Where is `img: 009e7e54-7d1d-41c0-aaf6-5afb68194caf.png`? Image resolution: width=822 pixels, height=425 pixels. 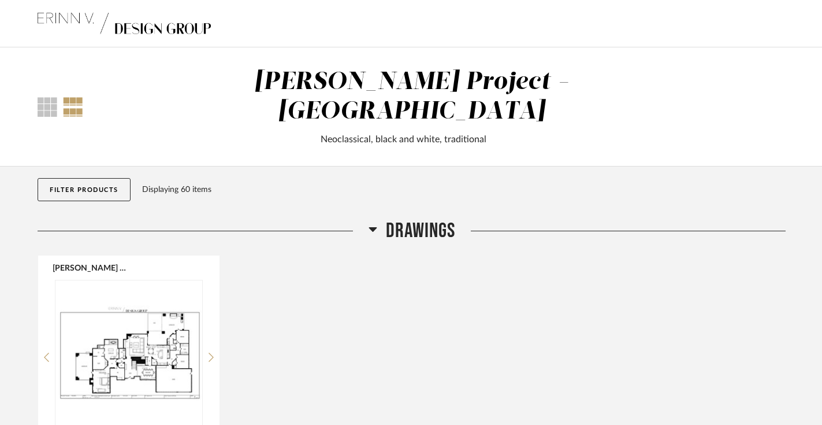
img: 009e7e54-7d1d-41c0-aaf6-5afb68194caf.png is located at coordinates (124, 24).